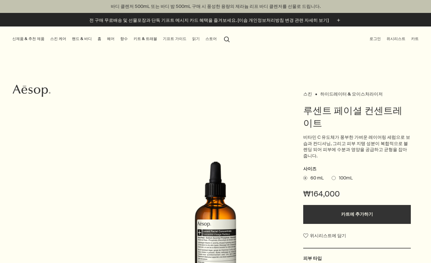 The width and height of the screenshot is (431, 263). What do you see at coordinates (344, 178) in the screenshot?
I see `span: 100mL` at bounding box center [344, 178].